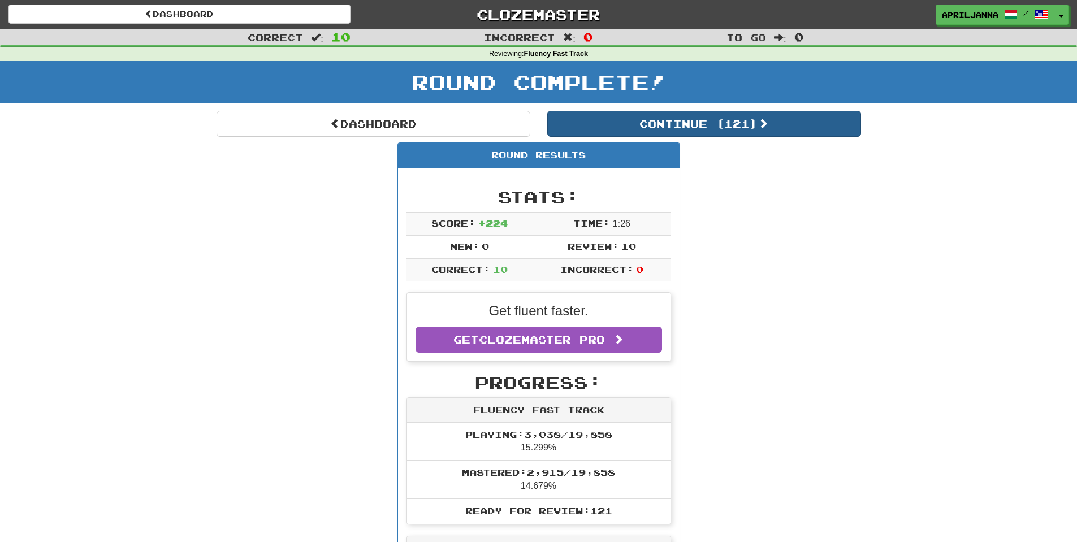  Describe the element at coordinates (747, 37) in the screenshot. I see `span: To go` at that location.